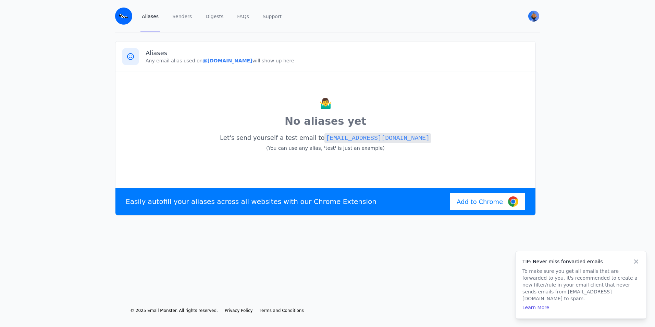 The height and width of the screenshot is (327, 655). Describe the element at coordinates (581, 261) in the screenshot. I see `h4: TIP: Never miss forwarded emails` at that location.